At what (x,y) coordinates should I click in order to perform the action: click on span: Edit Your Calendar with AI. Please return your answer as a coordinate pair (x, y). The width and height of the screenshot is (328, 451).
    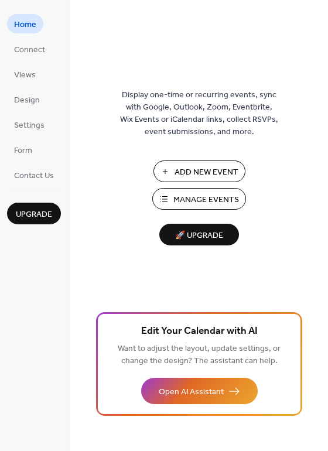
    Looking at the image, I should click on (199, 332).